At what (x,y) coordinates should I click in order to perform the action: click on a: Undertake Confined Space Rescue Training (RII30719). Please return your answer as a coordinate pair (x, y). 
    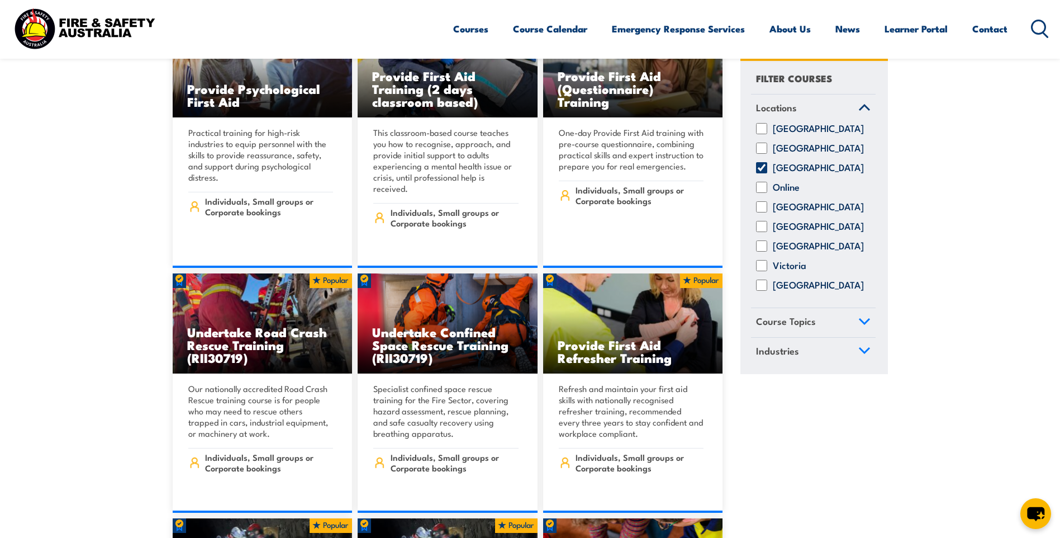
    Looking at the image, I should click on (448, 324).